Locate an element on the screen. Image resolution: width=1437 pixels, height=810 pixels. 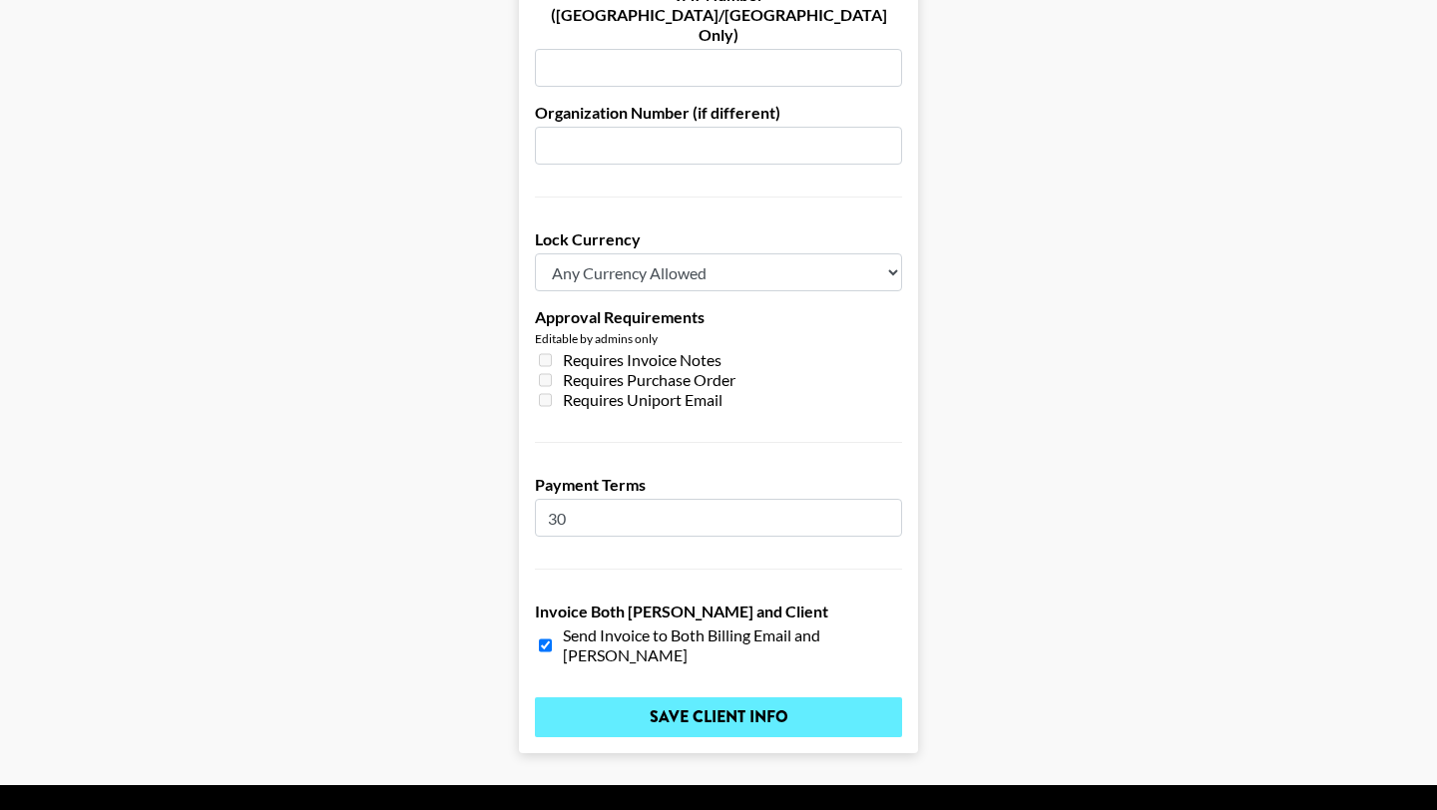
input: Save Client Info is located at coordinates (718, 717).